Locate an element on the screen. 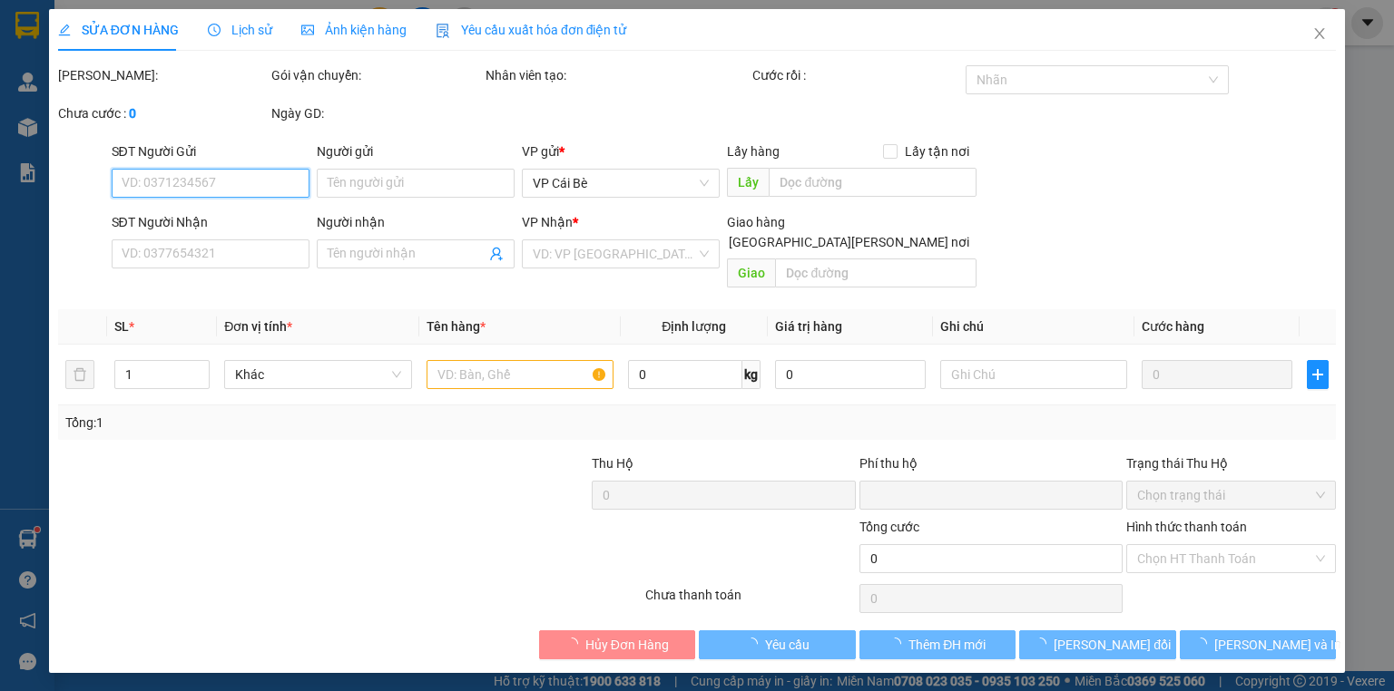  button: Close is located at coordinates (1319, 34).